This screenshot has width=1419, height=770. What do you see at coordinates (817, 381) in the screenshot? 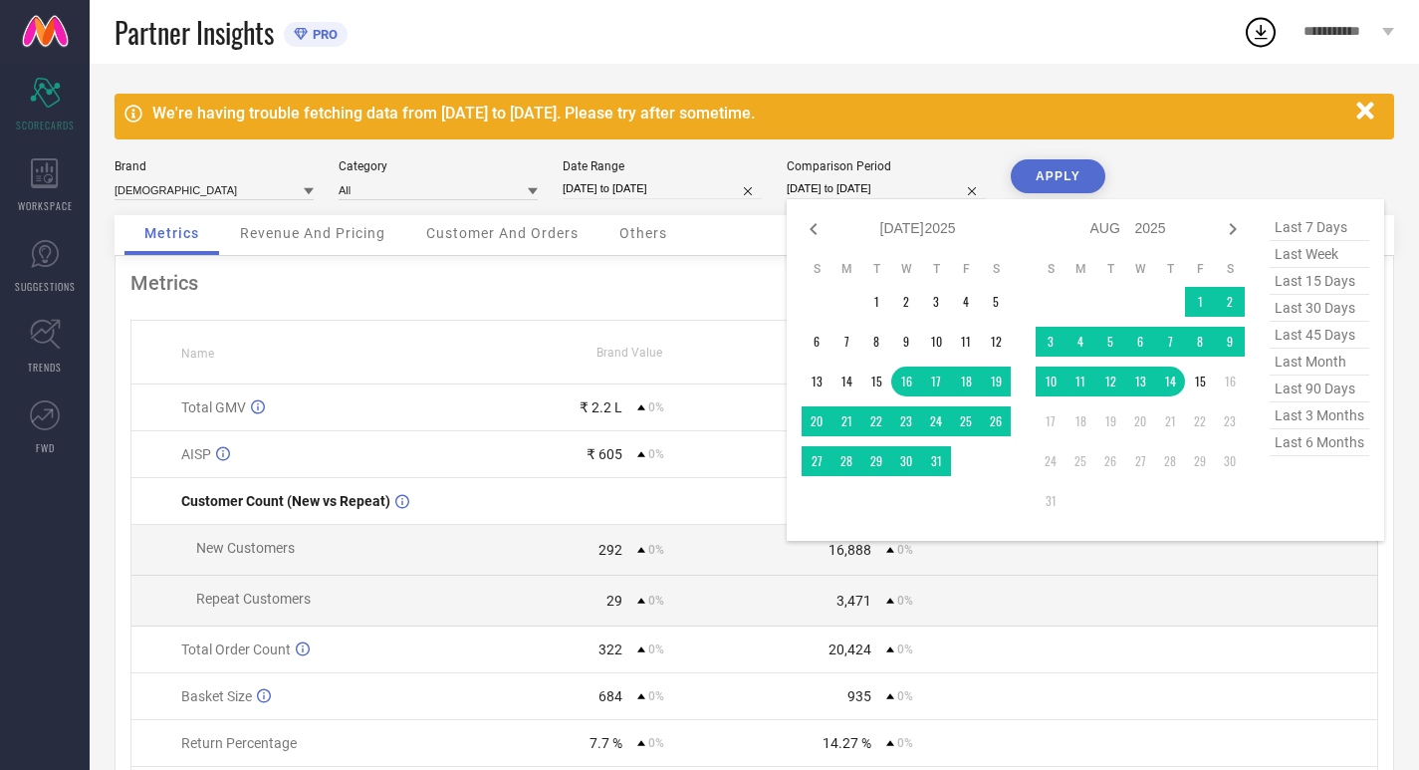
I see `td: Sun Jul 13 2025` at bounding box center [817, 381].